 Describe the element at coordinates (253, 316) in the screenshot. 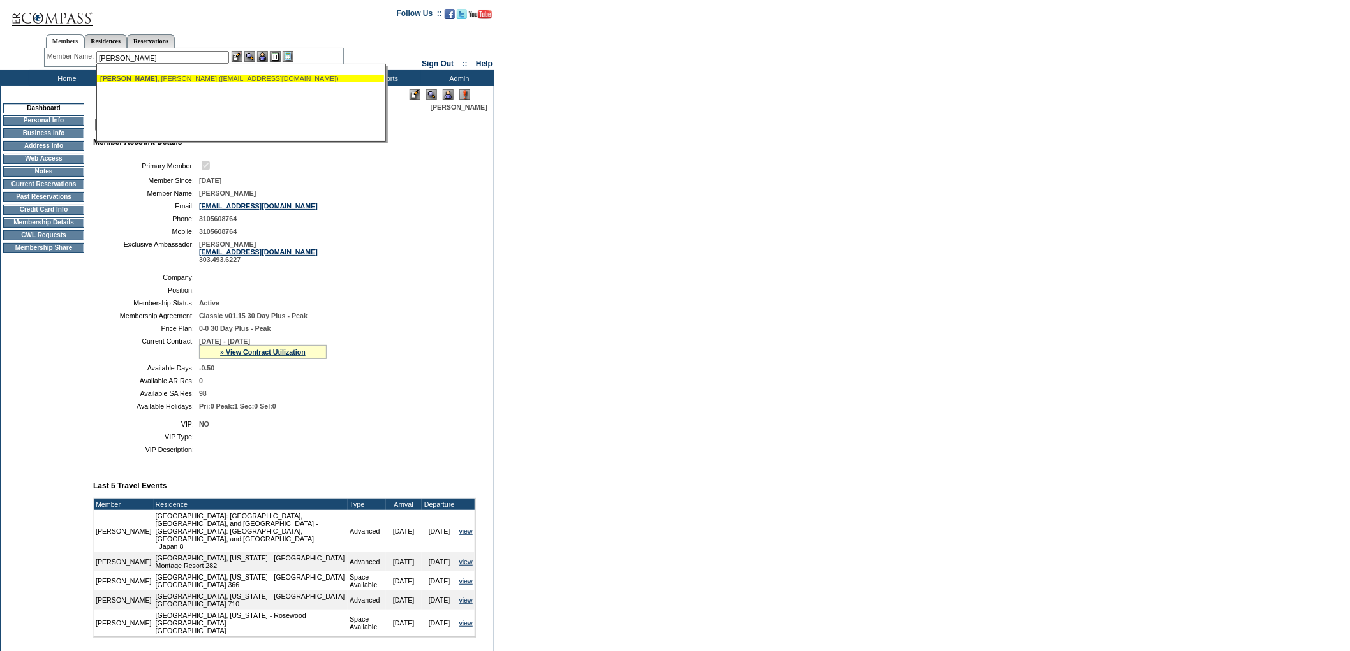

I see `span: Classic v01.15 30 Day Plus - Peak` at that location.